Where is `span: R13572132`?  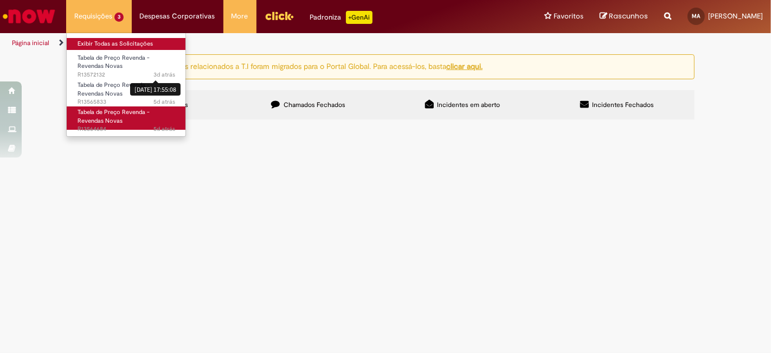 span: R13572132 is located at coordinates (126, 75).